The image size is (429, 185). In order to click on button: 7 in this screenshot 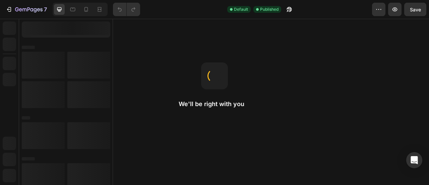, I will do `click(26, 9)`.